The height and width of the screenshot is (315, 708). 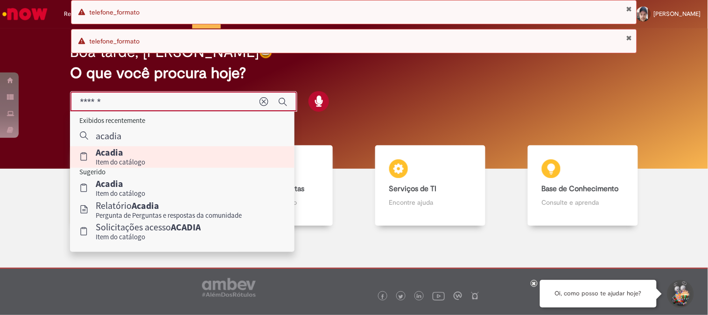 What do you see at coordinates (125, 185) in the screenshot?
I see `a: Tirar dúvidas Tirar dúvidas com Lupi Assist e Gen Ai` at bounding box center [125, 185].